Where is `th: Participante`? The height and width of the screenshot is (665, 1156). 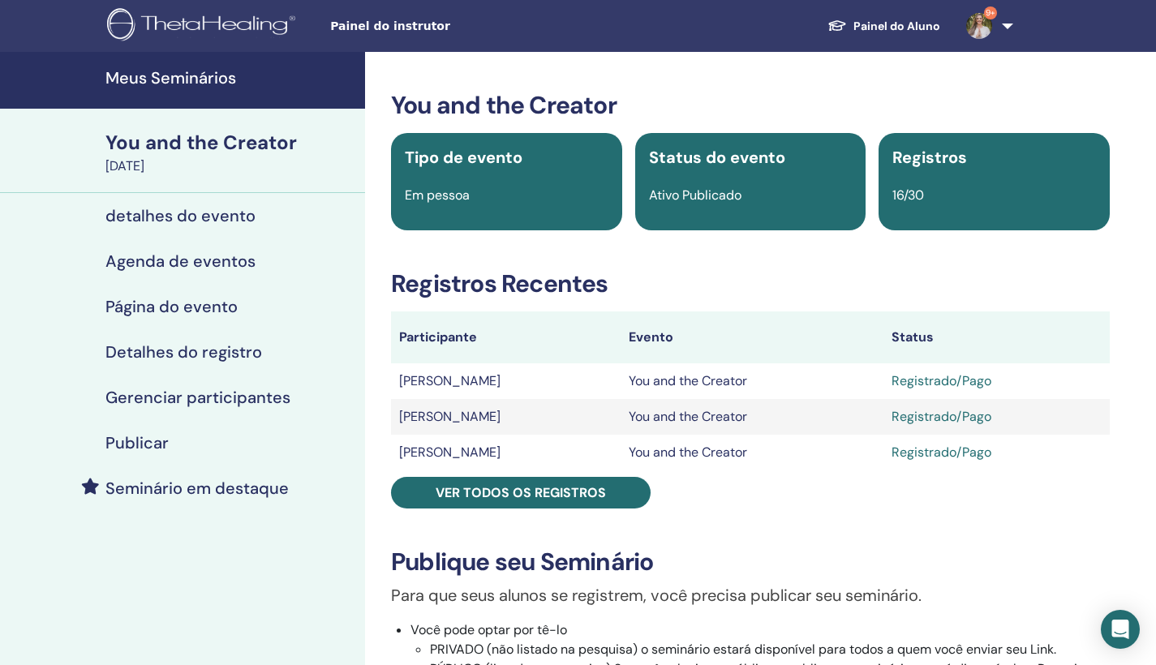
th: Participante is located at coordinates (505, 337).